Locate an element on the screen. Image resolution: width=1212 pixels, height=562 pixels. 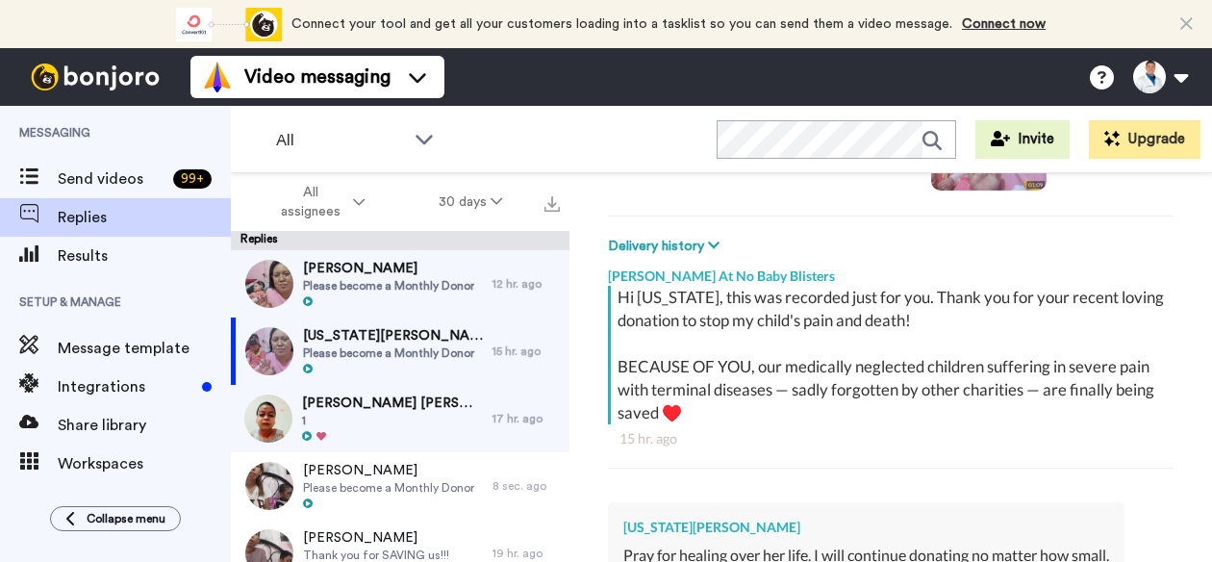
div: Replies is located at coordinates (400, 240).